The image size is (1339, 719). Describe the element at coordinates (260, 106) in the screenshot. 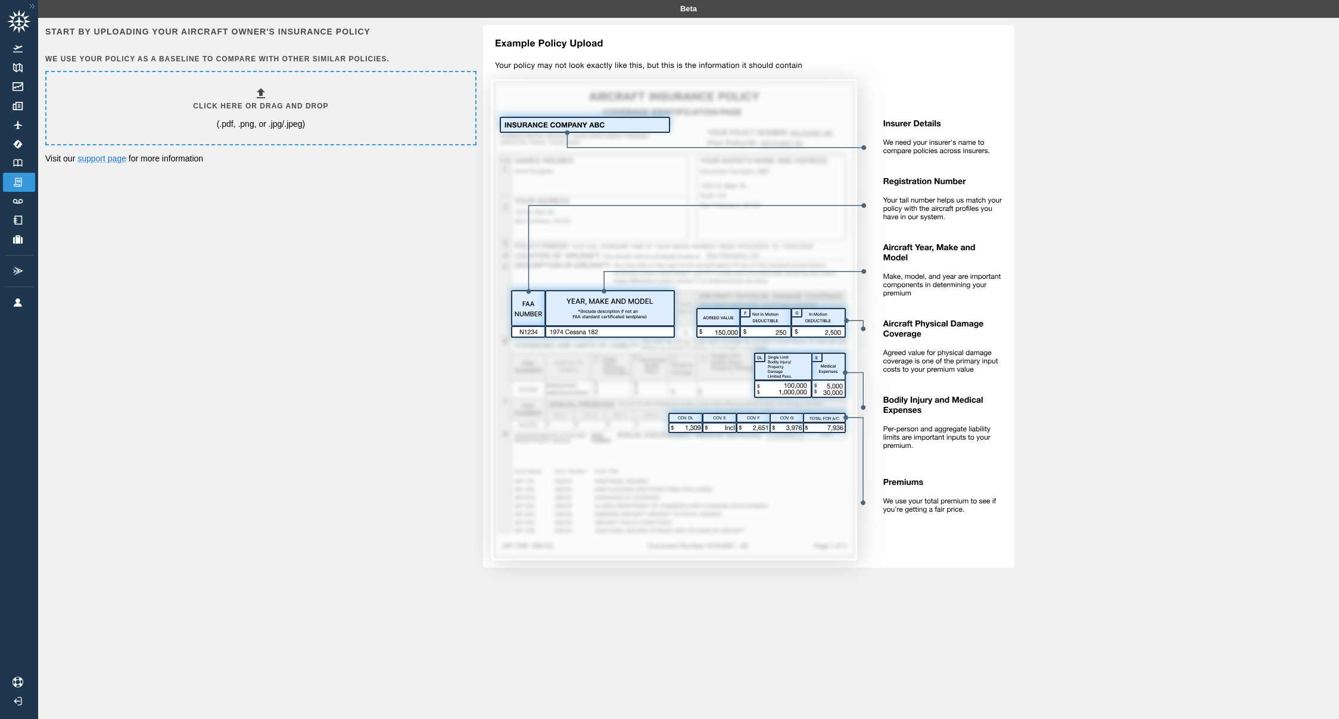

I see `h6: Click here or drag and drop` at that location.